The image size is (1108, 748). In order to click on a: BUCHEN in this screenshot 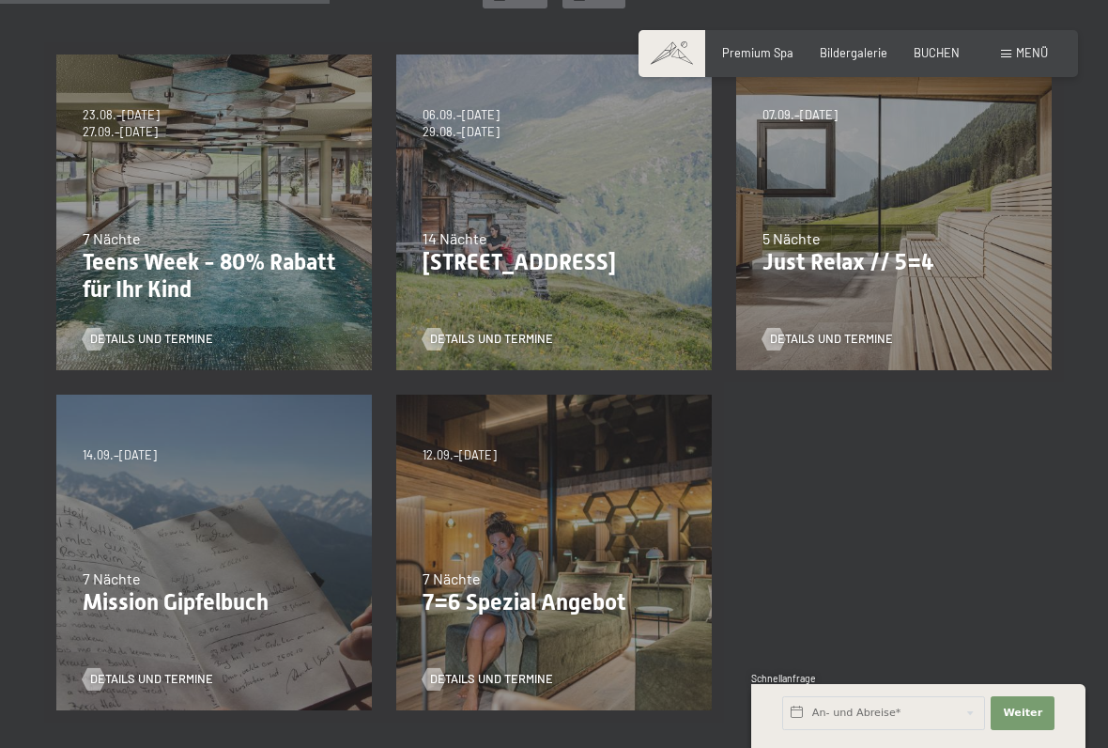, I will do `click(936, 53)`.